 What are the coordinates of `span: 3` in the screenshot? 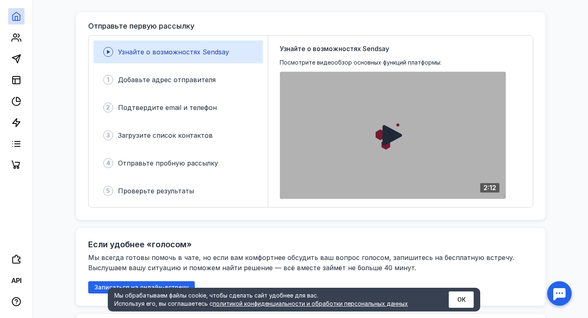 It's located at (108, 135).